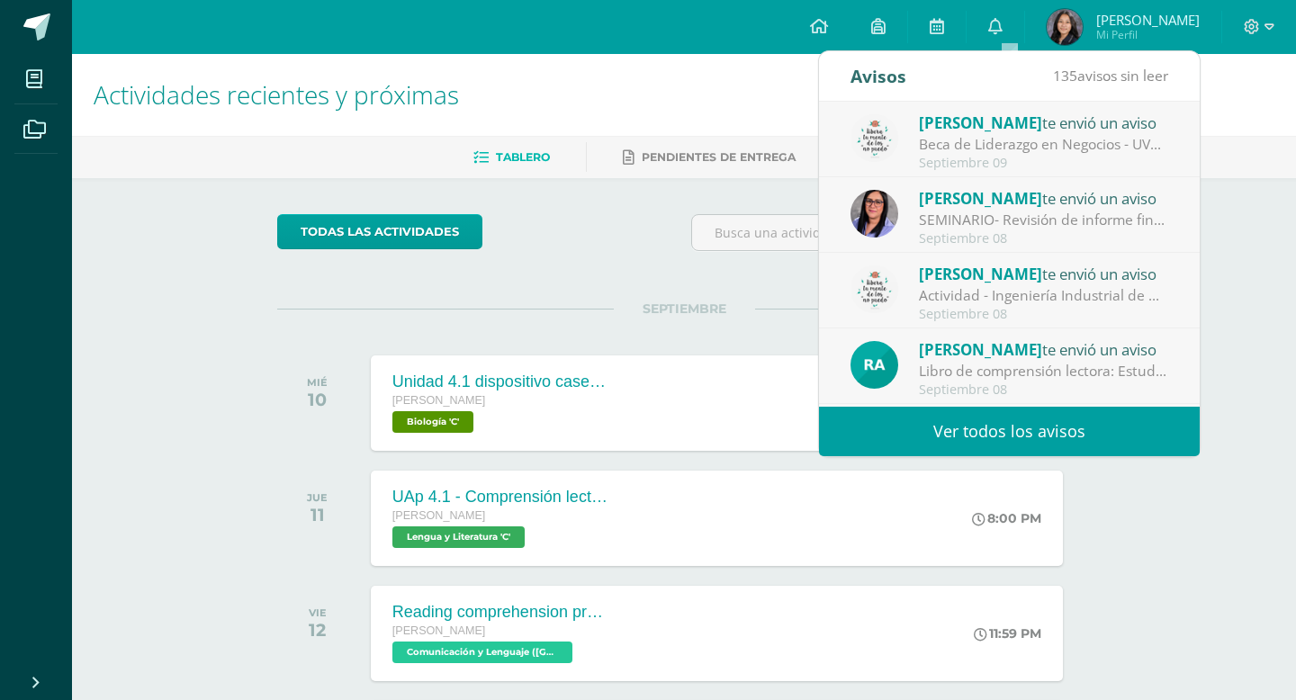 The width and height of the screenshot is (1296, 700). I want to click on div: 10, so click(317, 400).